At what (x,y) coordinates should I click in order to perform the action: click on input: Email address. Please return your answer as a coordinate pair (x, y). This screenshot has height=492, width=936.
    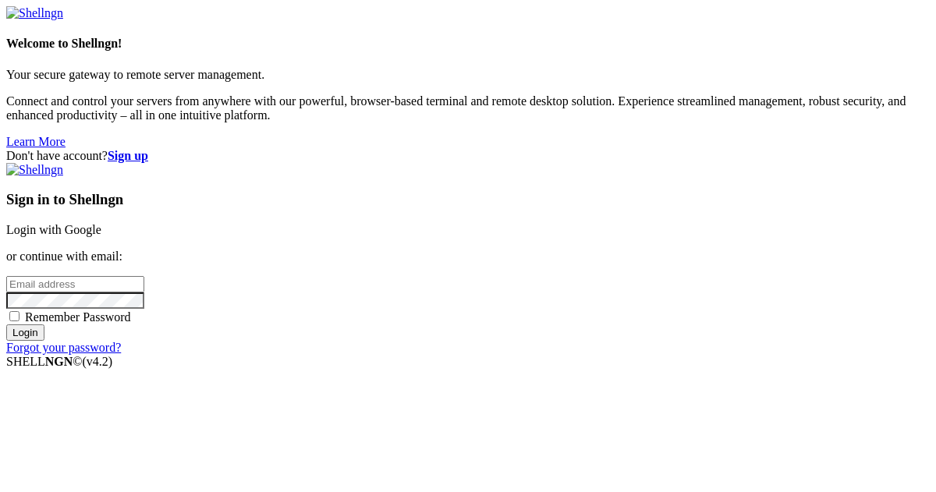
    Looking at the image, I should click on (75, 284).